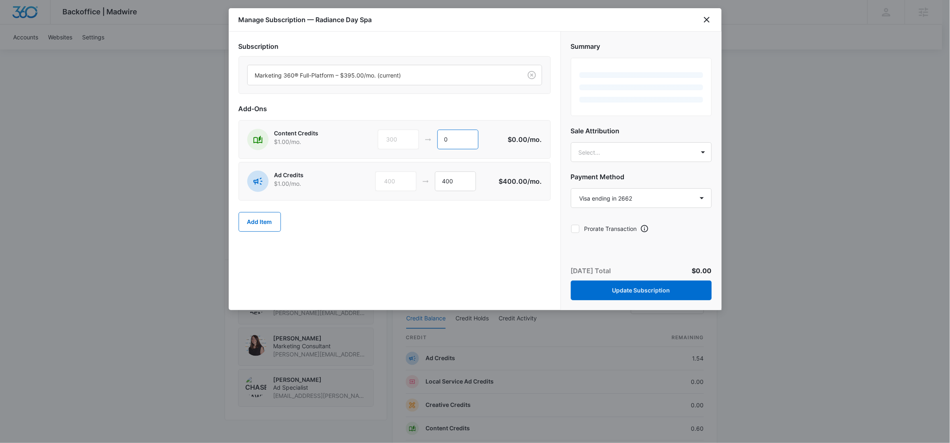 The width and height of the screenshot is (950, 443). What do you see at coordinates (395, 109) in the screenshot?
I see `h2: Add-Ons` at bounding box center [395, 109].